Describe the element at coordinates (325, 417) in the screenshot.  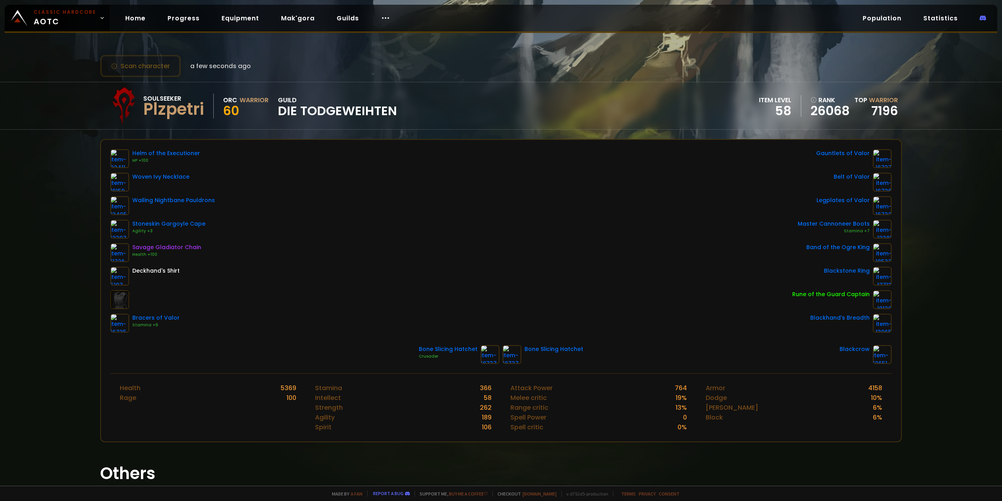
I see `div: Agility` at that location.